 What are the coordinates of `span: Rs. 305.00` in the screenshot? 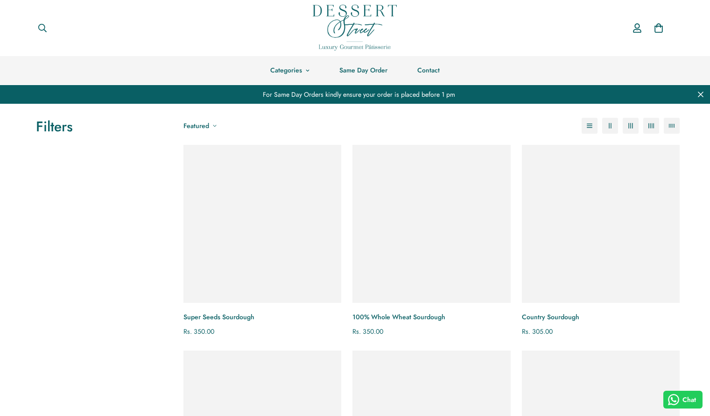 It's located at (538, 331).